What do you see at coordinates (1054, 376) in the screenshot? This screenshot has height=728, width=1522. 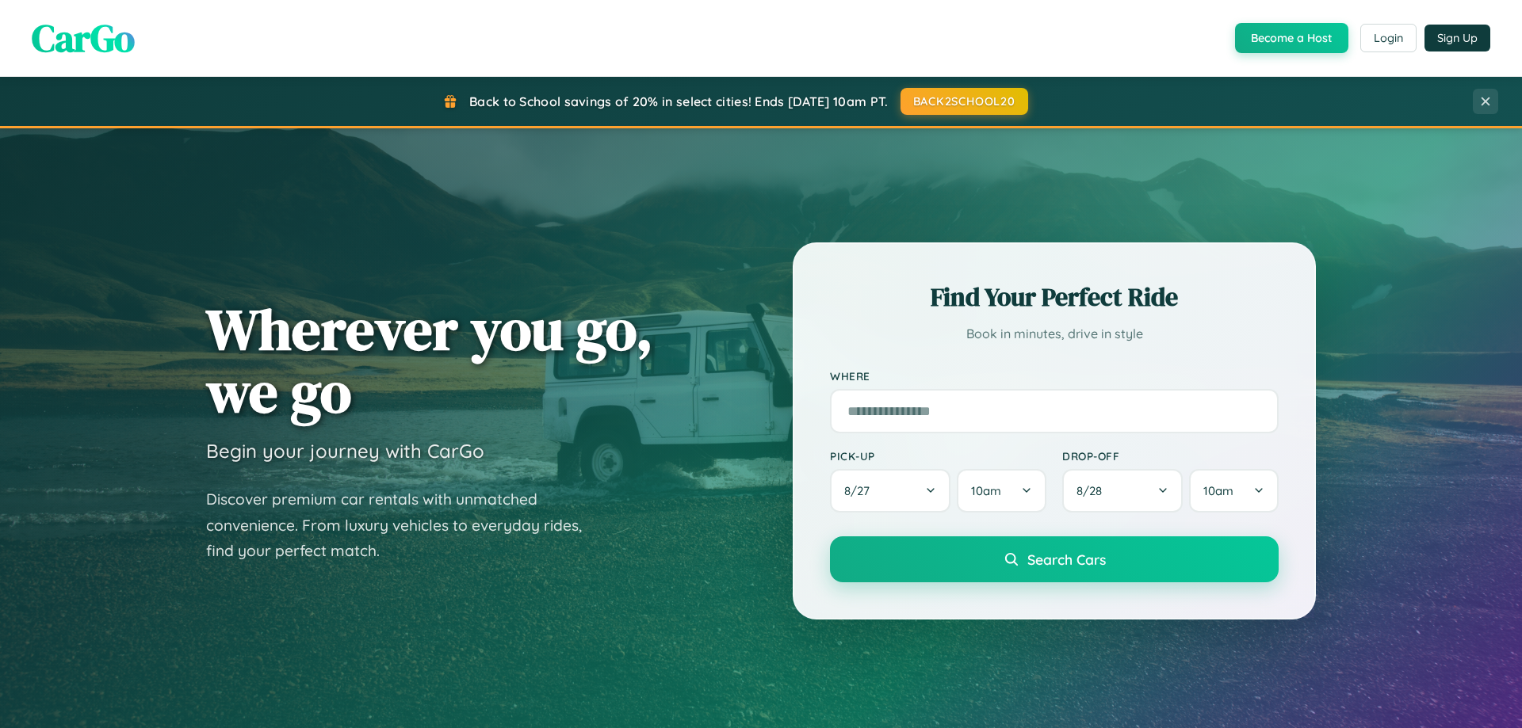 I see `label: Where` at bounding box center [1054, 376].